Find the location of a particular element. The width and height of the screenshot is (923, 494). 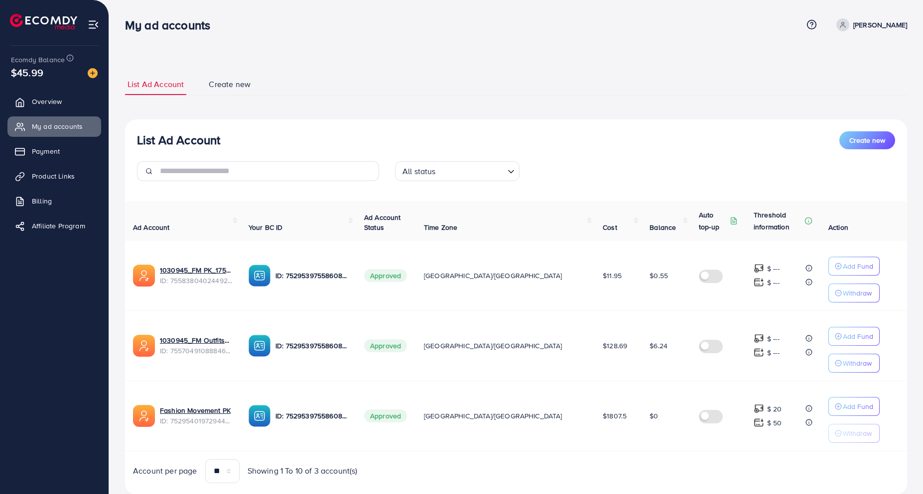

span: Ad Account Status is located at coordinates (382, 223).